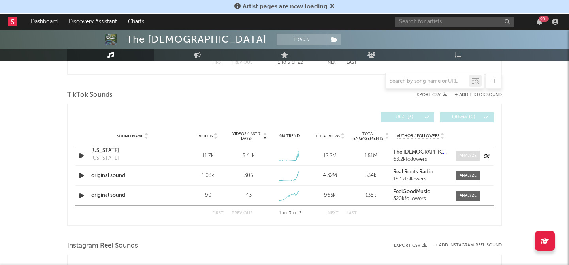 The image size is (569, 265). Describe the element at coordinates (468, 245) in the screenshot. I see `button: + Add Instagram Reel Sound` at that location.